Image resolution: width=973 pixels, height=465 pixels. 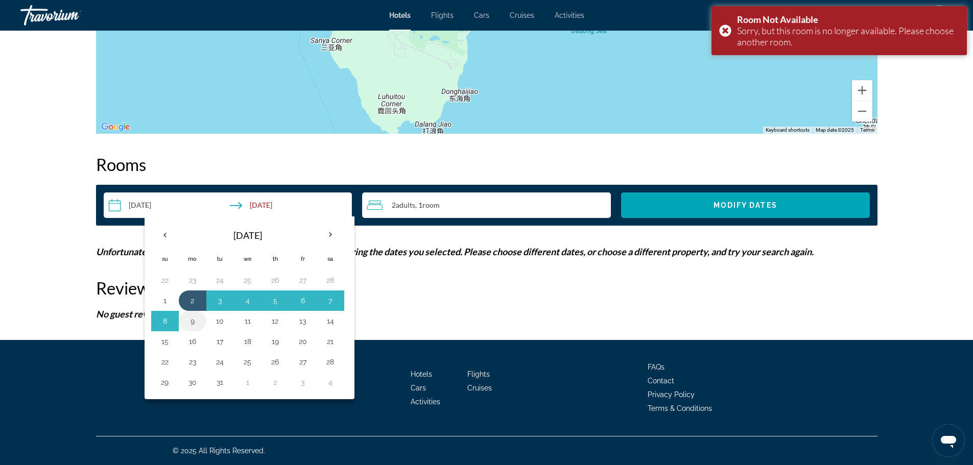 What do you see at coordinates (220, 383) in the screenshot?
I see `button: Day 31` at bounding box center [220, 383].